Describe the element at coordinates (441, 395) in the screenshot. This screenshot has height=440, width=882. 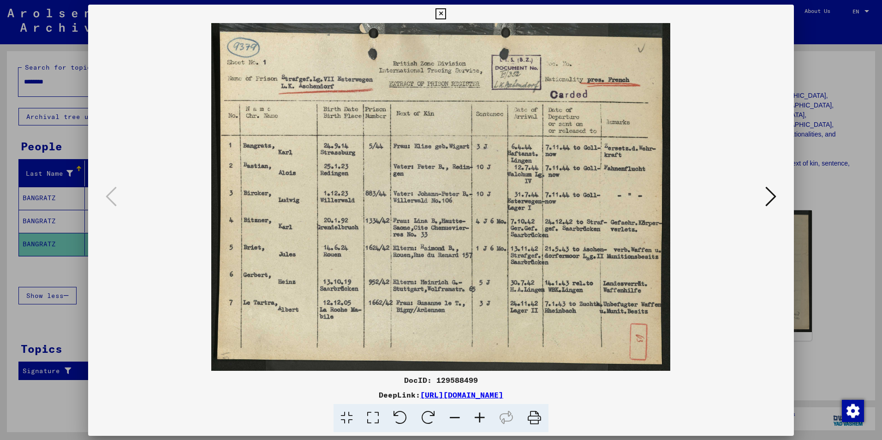
I see `div: DeepLink:` at that location.